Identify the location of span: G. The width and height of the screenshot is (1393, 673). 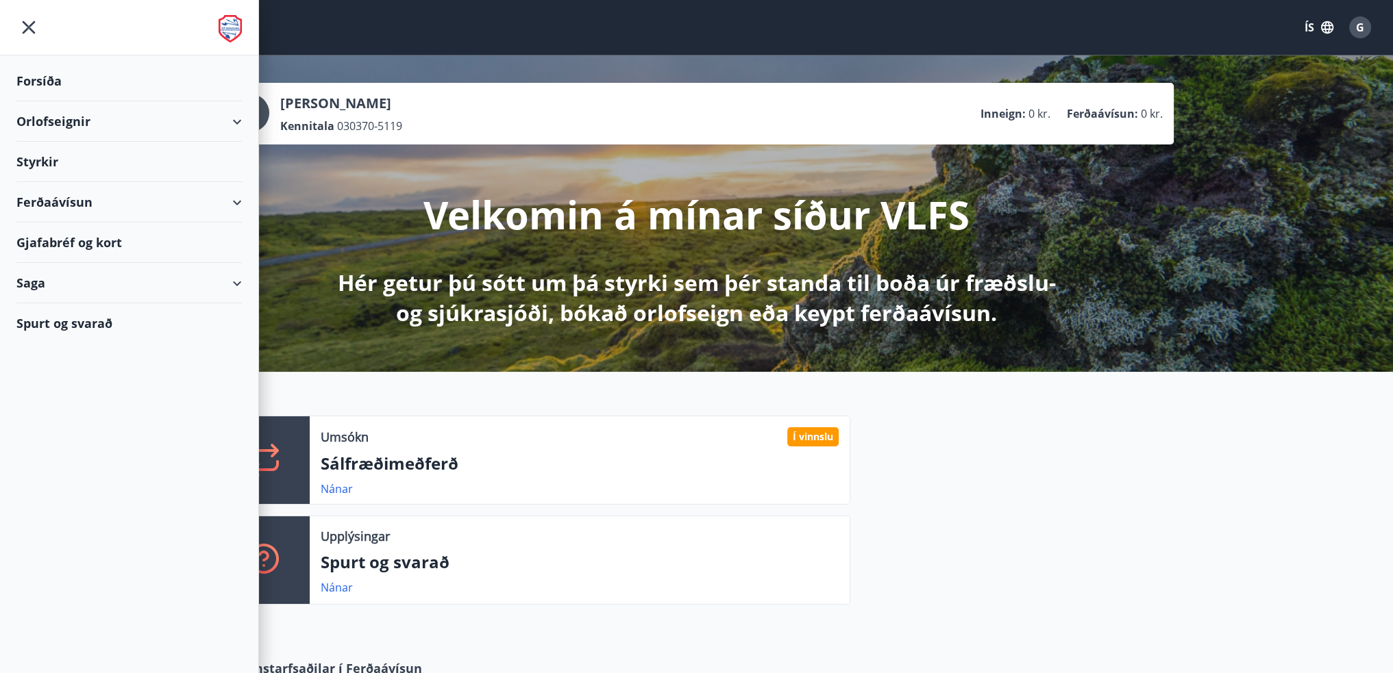
(1360, 27).